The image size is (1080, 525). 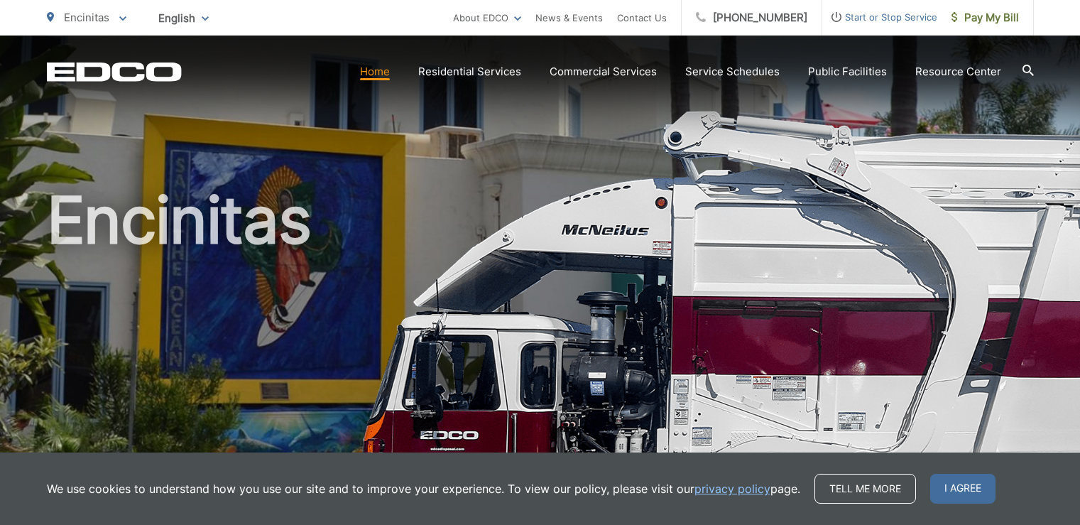 I want to click on a: Residential Services, so click(x=469, y=72).